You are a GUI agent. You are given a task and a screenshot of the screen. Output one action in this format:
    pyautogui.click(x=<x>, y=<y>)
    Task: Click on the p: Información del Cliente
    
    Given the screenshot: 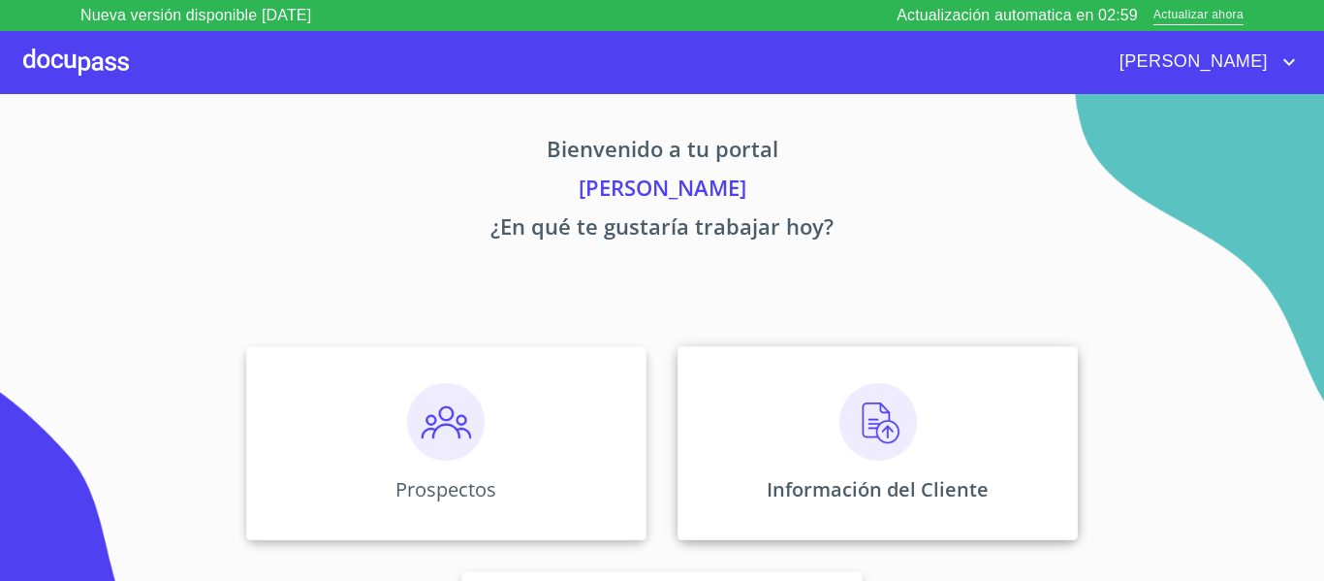 What is the action you would take?
    pyautogui.click(x=877, y=488)
    